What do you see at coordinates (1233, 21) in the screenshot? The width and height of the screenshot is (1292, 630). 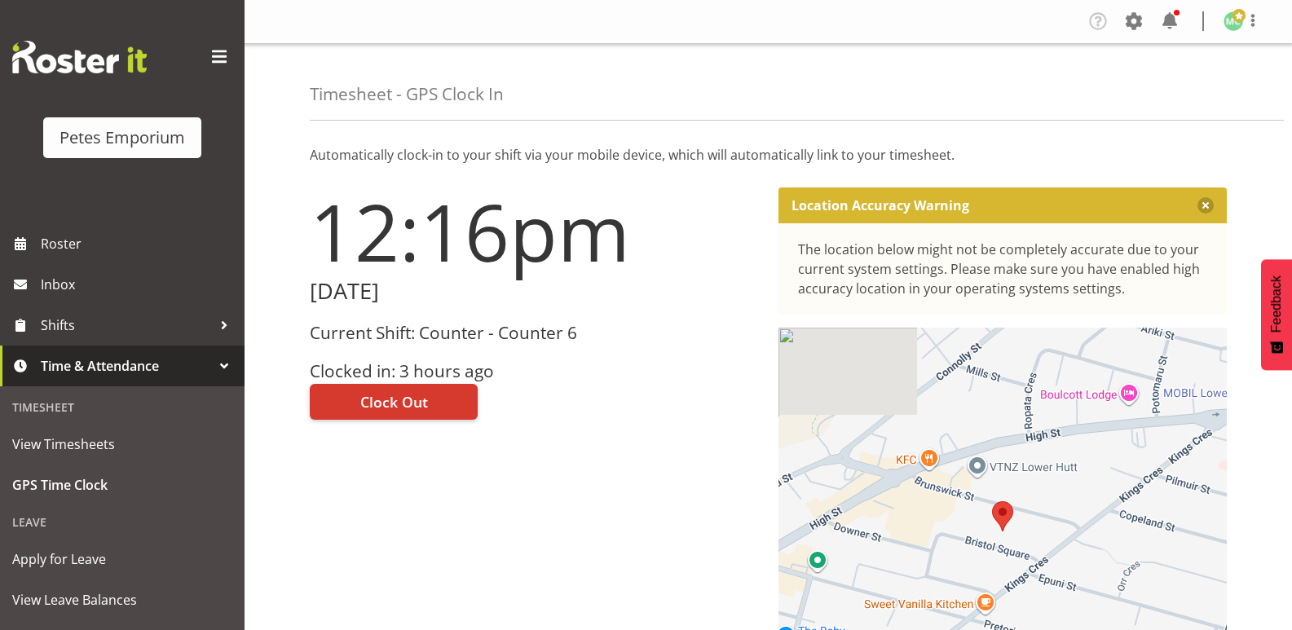 I see `img: melissa-cowen2635.jpg` at bounding box center [1233, 21].